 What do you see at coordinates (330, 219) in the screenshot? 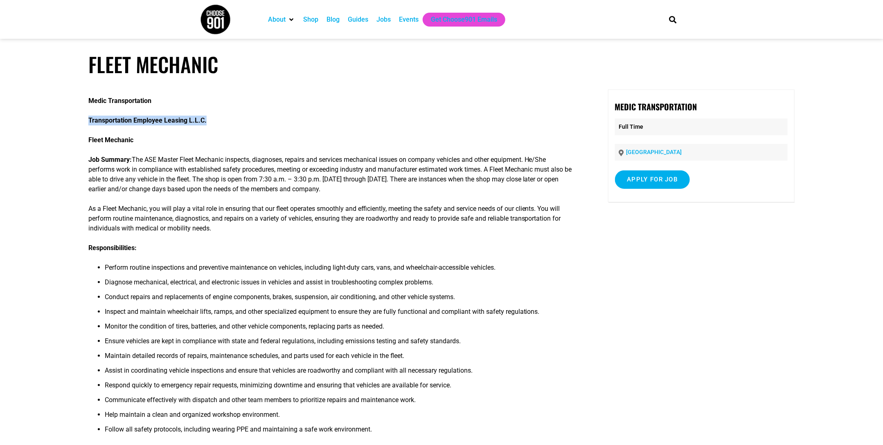
I see `p: As a Fleet Mechanic, you will play a vital role in ensuring that our fleet operates smoothly and ...` at bounding box center [330, 219].